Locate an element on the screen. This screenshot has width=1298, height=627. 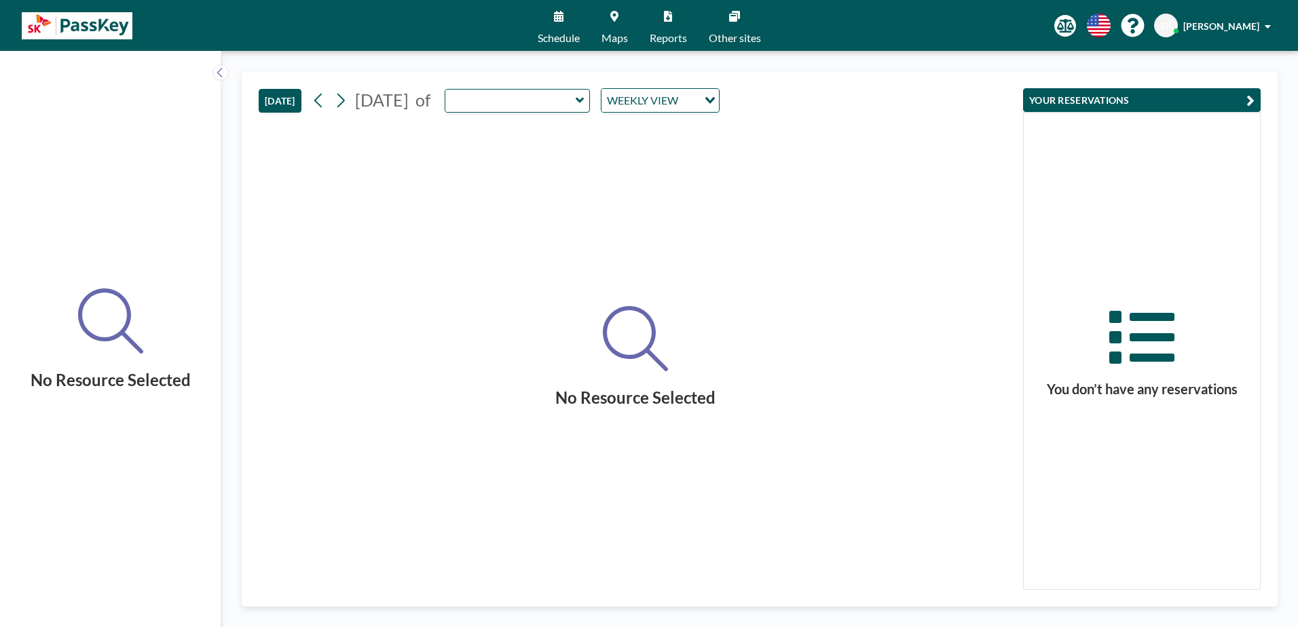
input: Search for option is located at coordinates (689, 101).